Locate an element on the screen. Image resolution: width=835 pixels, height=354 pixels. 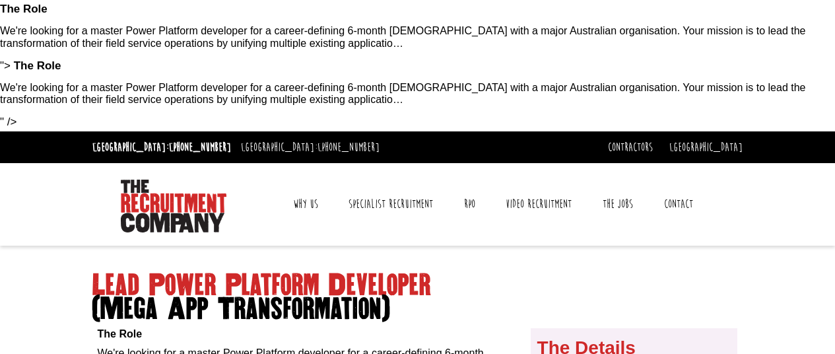
span: (Mega App Transformation) is located at coordinates (417, 309).